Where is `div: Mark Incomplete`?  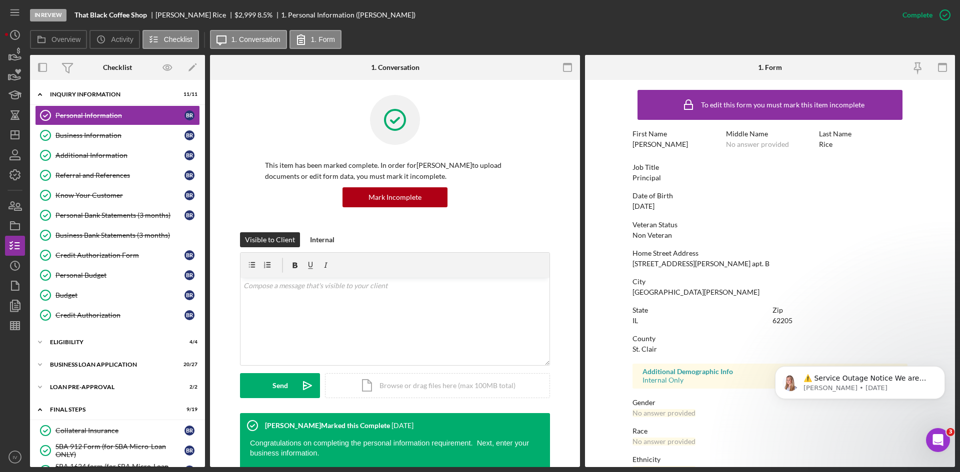
div: Mark Incomplete is located at coordinates (395, 197).